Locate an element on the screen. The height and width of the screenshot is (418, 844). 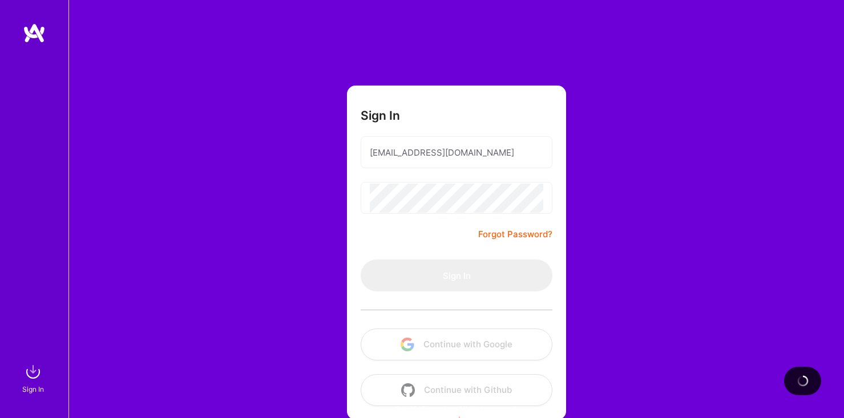
div: Sign In is located at coordinates (33, 389).